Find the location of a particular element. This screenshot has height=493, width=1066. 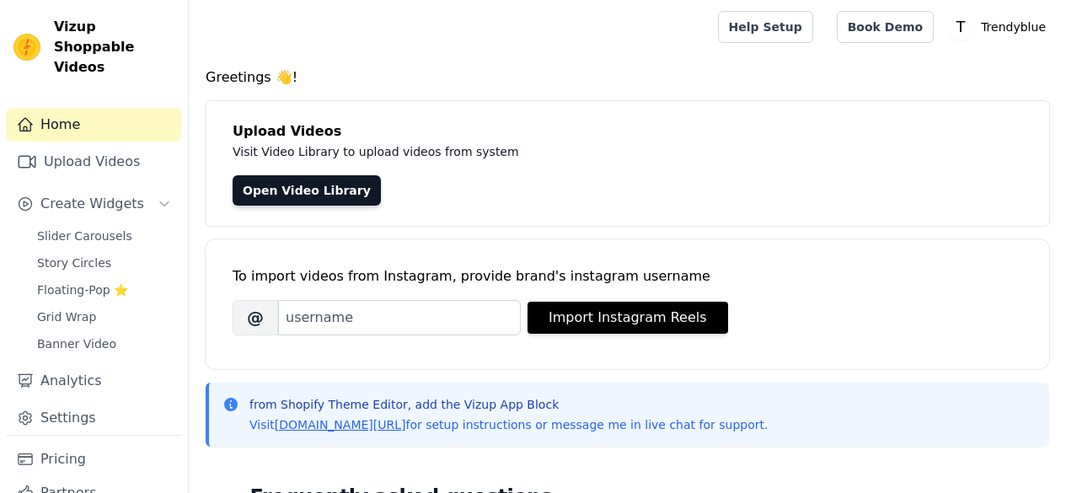

p: from Shopify Theme Editor, add the Vizup App Block is located at coordinates (508, 405).